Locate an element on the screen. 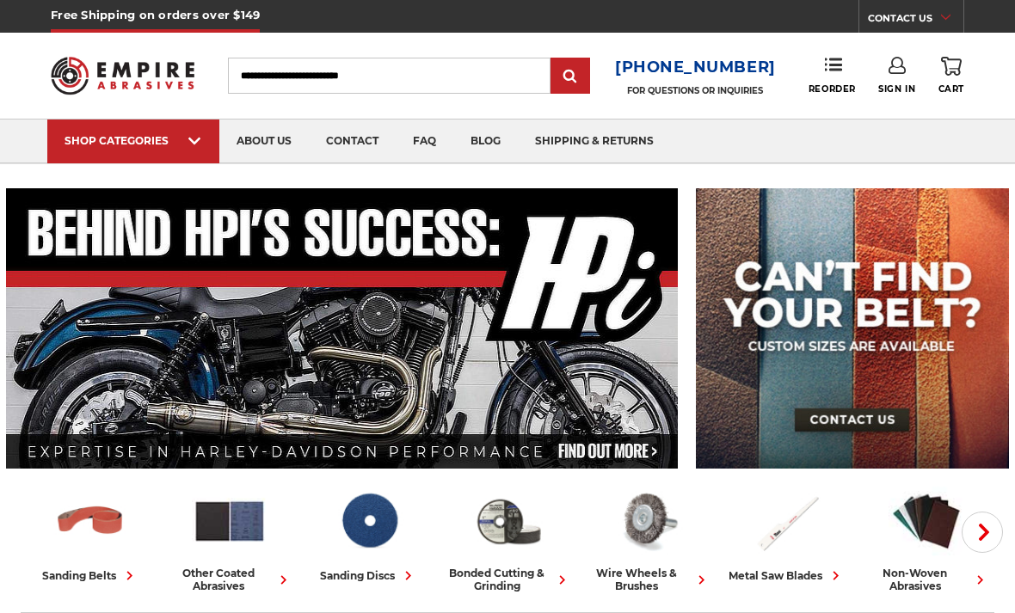  input: Submit is located at coordinates (570, 77).